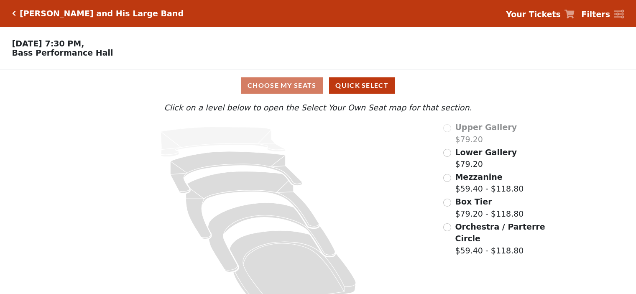 This screenshot has width=636, height=294. What do you see at coordinates (236, 172) in the screenshot?
I see `path: Lower Gallery - Seats Available: 237` at bounding box center [236, 172].